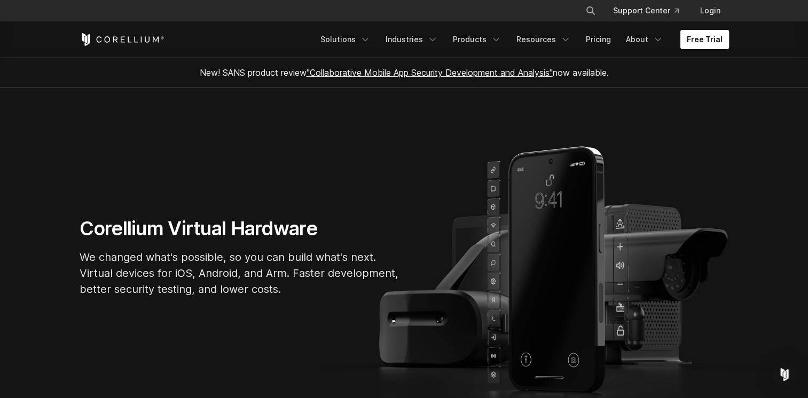 This screenshot has width=808, height=398. I want to click on a: Industries, so click(412, 40).